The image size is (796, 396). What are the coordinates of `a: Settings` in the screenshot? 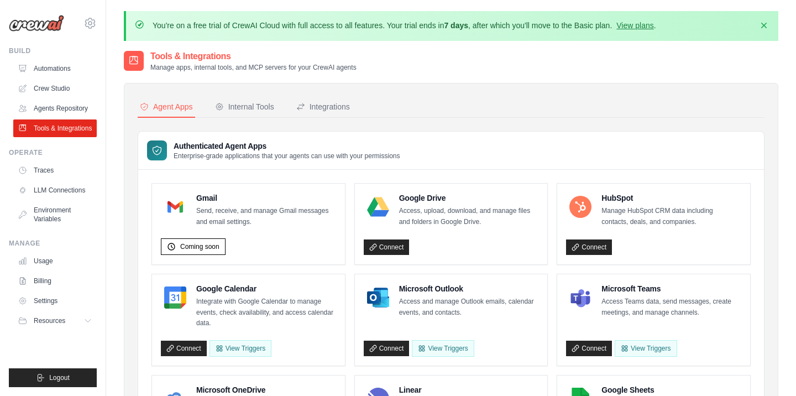 It's located at (55, 301).